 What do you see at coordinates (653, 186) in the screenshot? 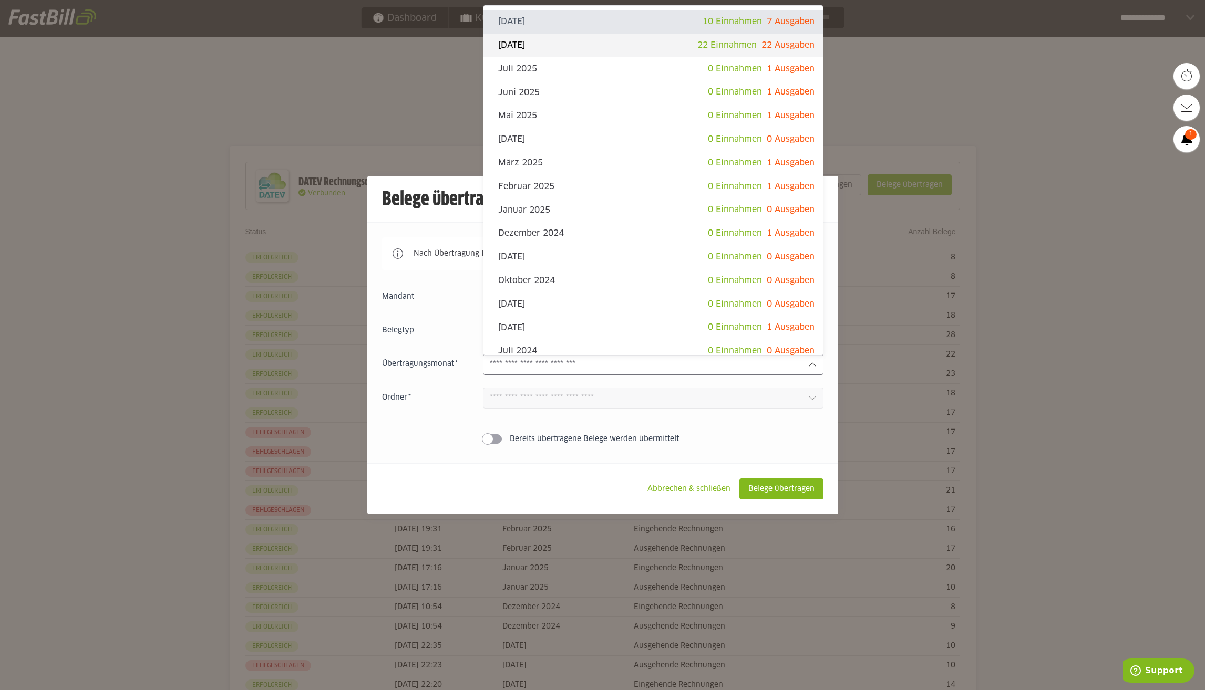
I see `sl-option: Februar 2025` at bounding box center [653, 186].